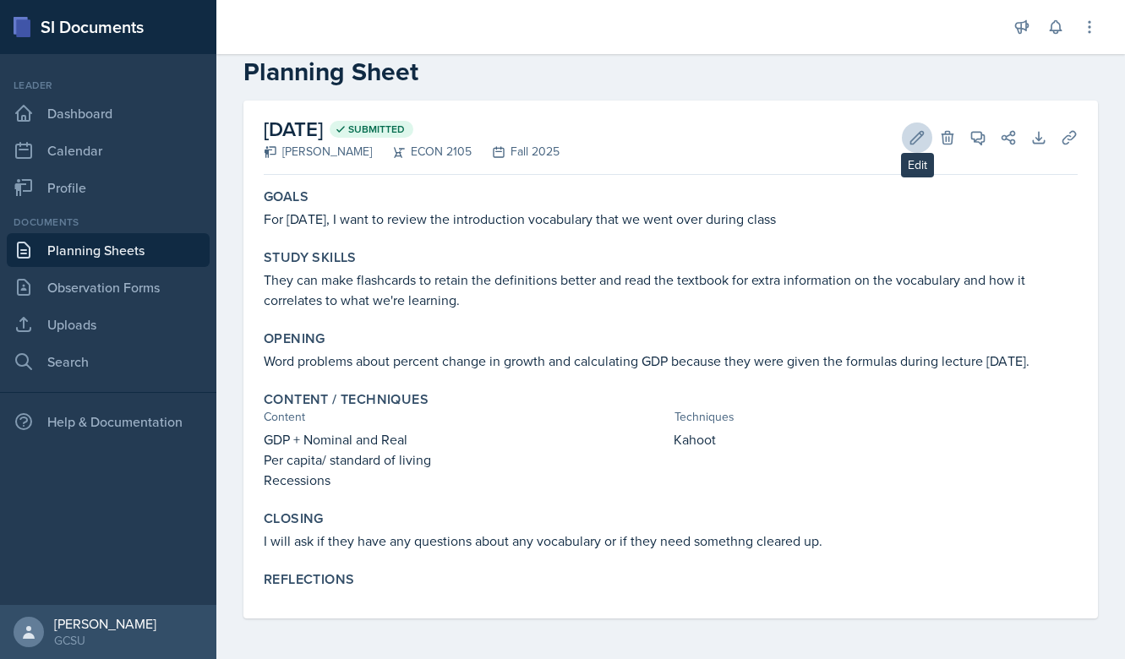 The image size is (1125, 659). What do you see at coordinates (466, 417) in the screenshot?
I see `div: Content` at bounding box center [466, 417].